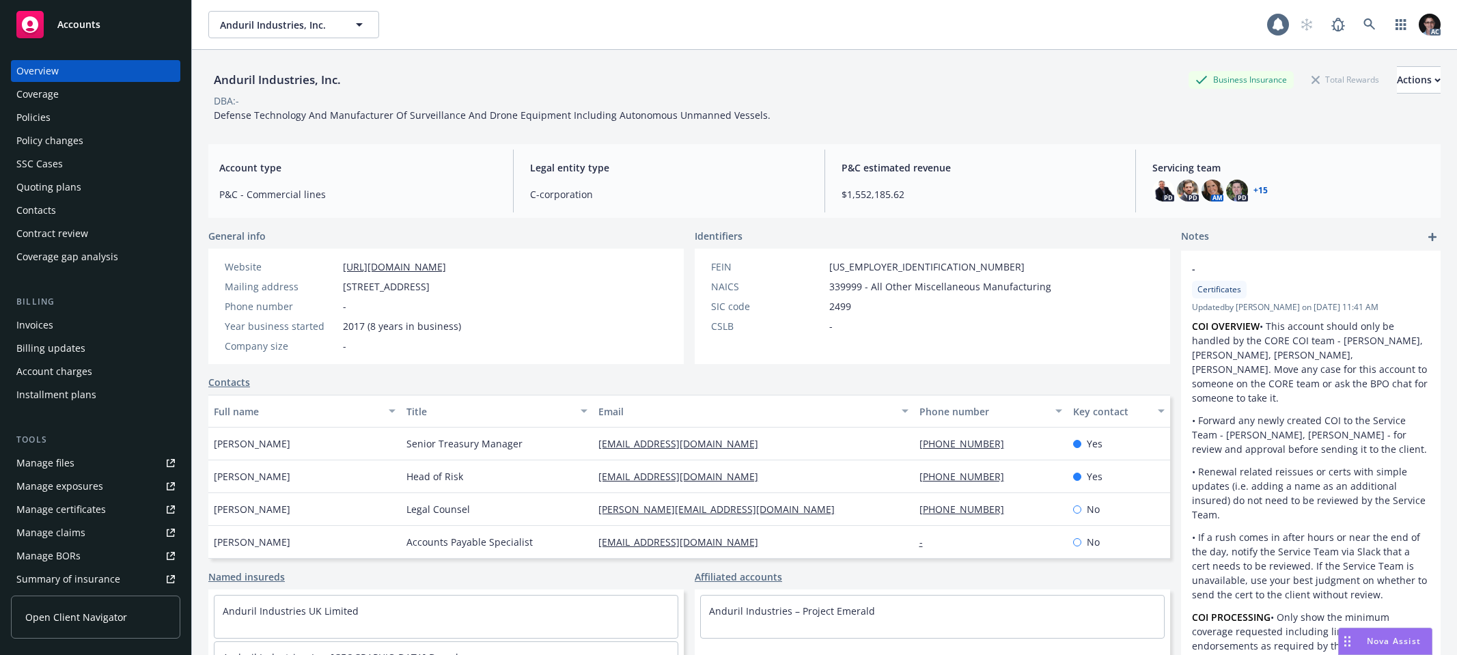 This screenshot has width=1457, height=655. I want to click on div: Billing updates, so click(51, 348).